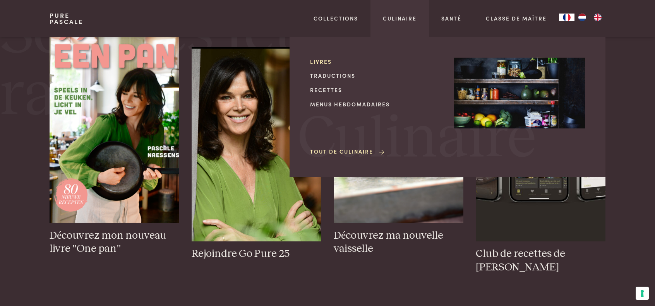  What do you see at coordinates (598, 17) in the screenshot?
I see `a: EN` at bounding box center [598, 17].